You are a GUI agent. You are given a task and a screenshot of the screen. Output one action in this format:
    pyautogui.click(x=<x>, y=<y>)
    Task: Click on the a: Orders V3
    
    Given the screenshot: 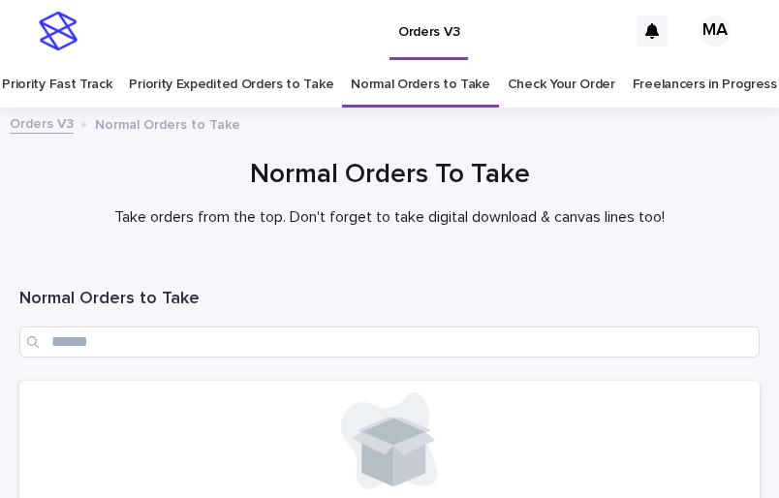 What is the action you would take?
    pyautogui.click(x=42, y=122)
    